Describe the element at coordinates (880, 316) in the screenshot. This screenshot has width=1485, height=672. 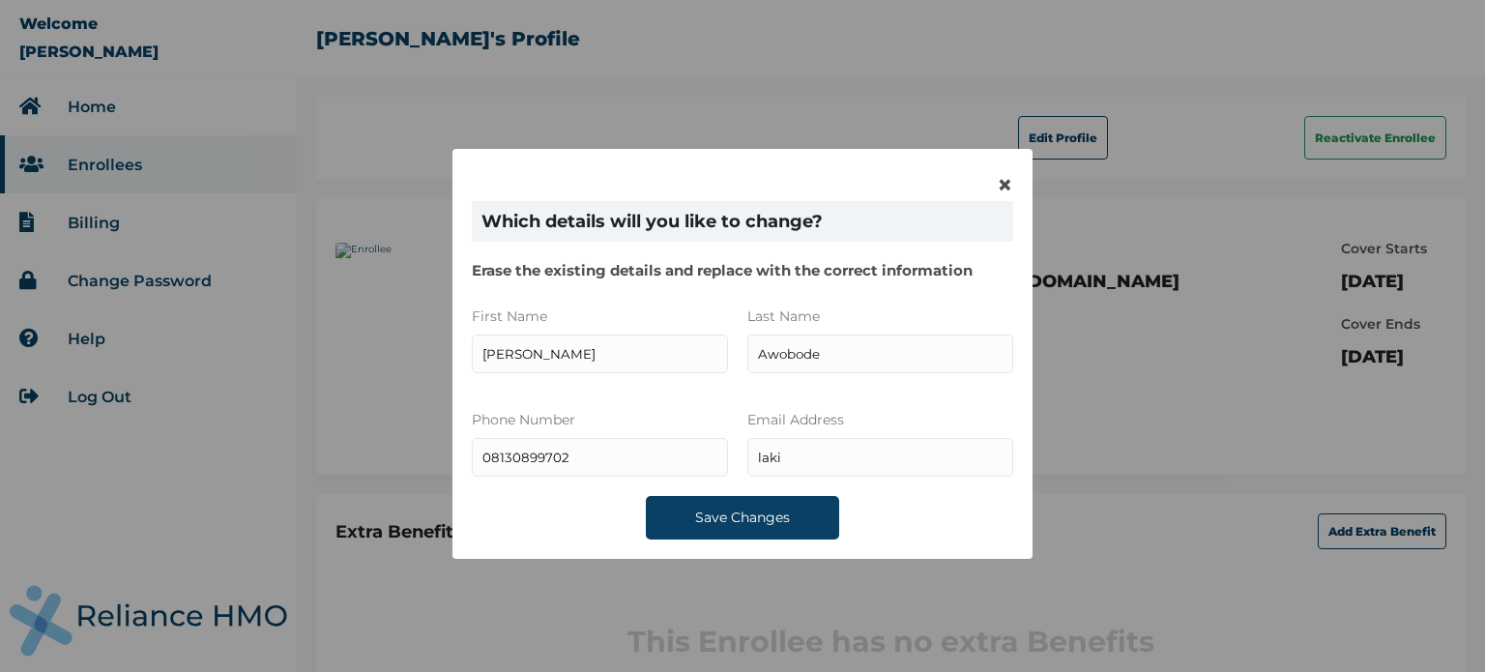
I see `label: Last Name` at that location.